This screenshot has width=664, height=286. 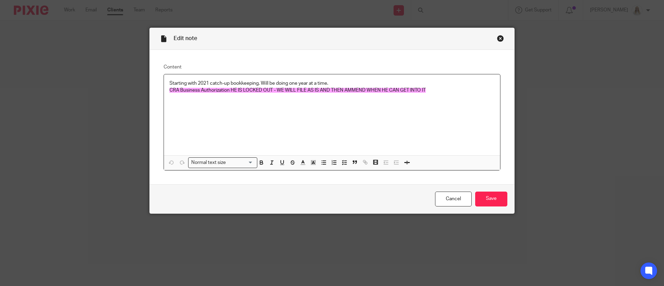 What do you see at coordinates (209, 163) in the screenshot?
I see `span: Normal text size` at bounding box center [209, 163].